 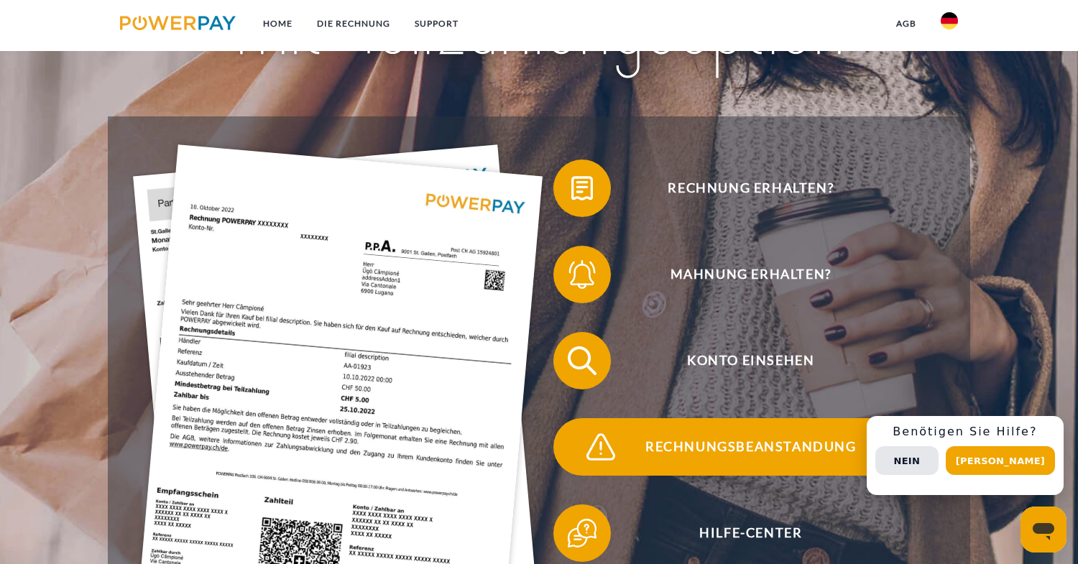 What do you see at coordinates (751, 275) in the screenshot?
I see `span: Mahnung erhalten?` at bounding box center [751, 275].